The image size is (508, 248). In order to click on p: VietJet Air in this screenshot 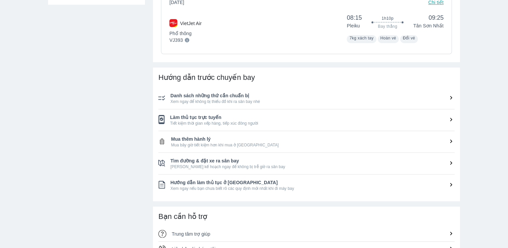, I will do `click(191, 23)`.